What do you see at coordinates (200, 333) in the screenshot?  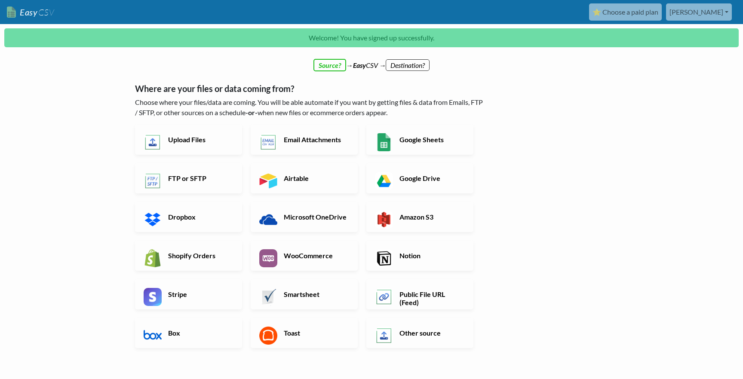 I see `h6: Box` at bounding box center [200, 333].